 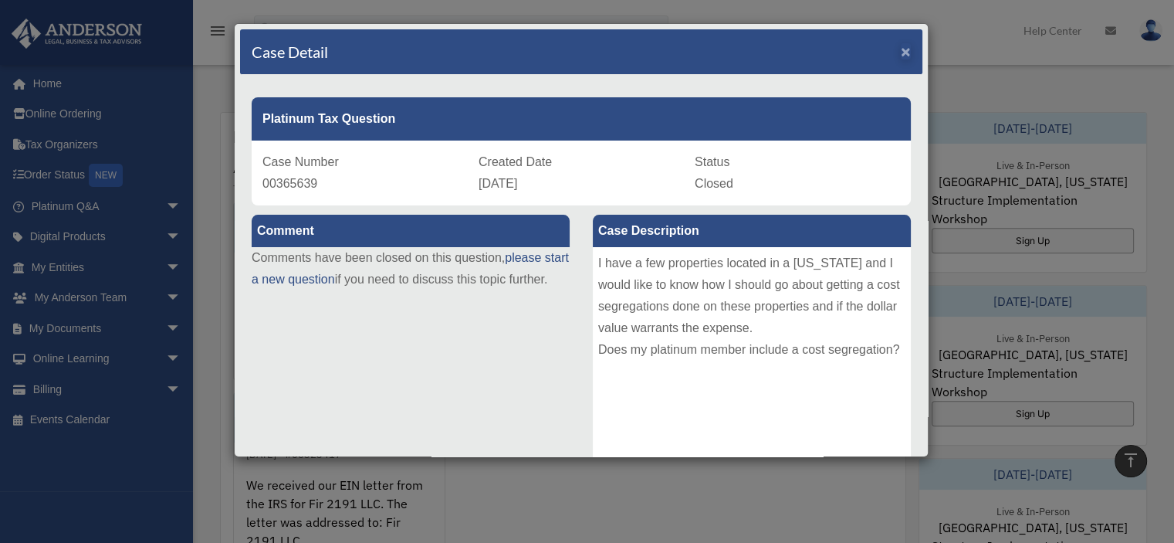 What do you see at coordinates (581, 119) in the screenshot?
I see `div: Platinum Tax Question` at bounding box center [581, 119].